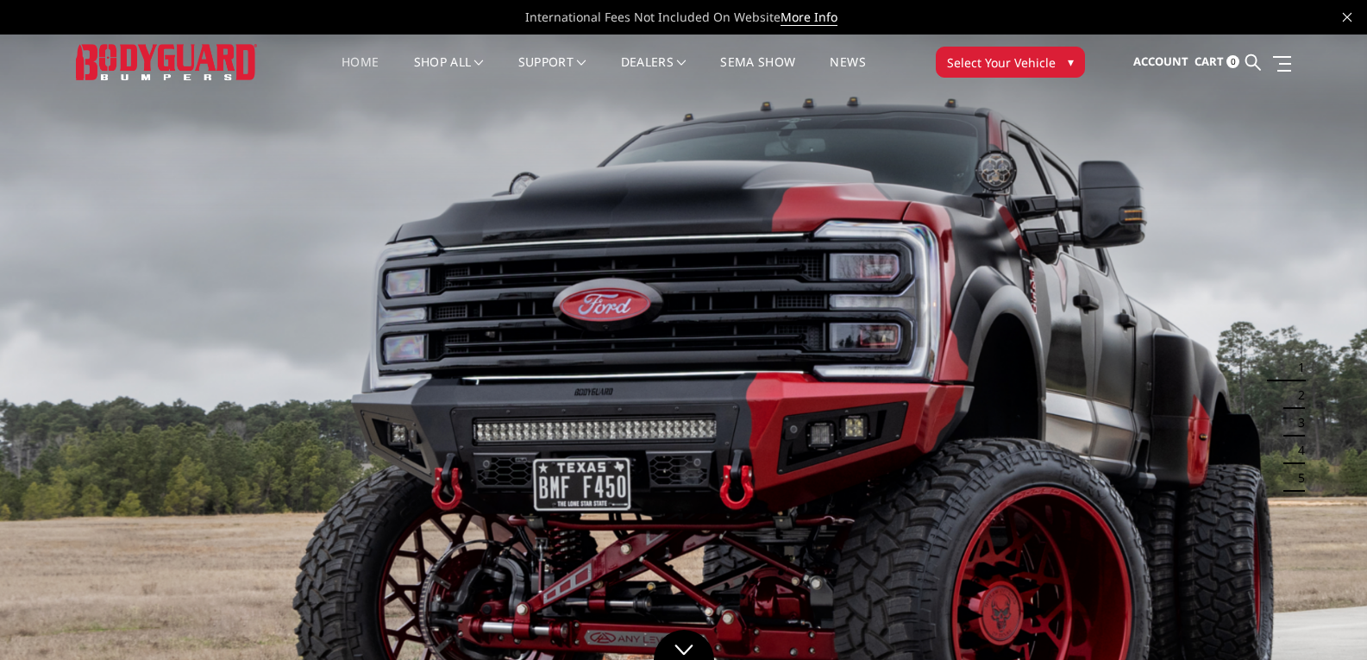 The width and height of the screenshot is (1367, 660). Describe the element at coordinates (1296, 367) in the screenshot. I see `button: 1 of 5` at that location.